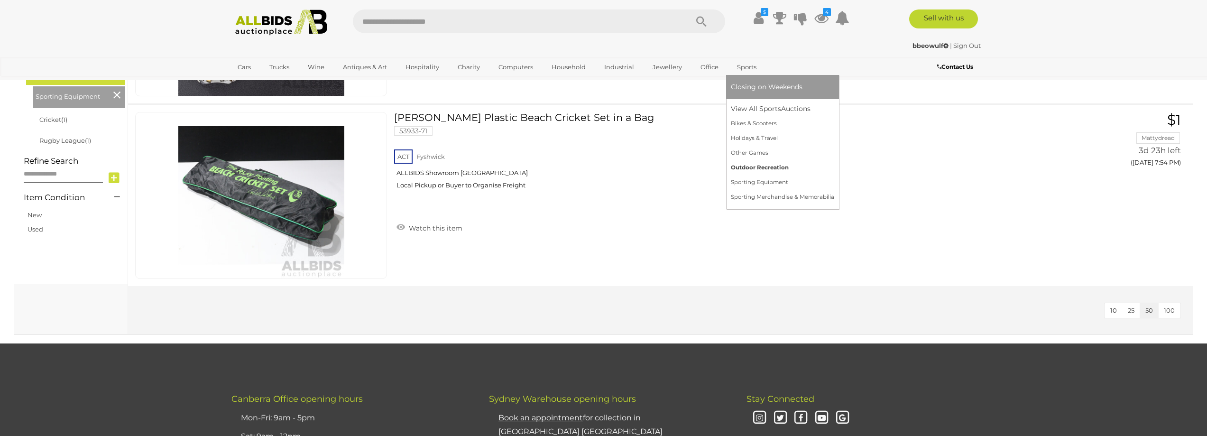 The height and width of the screenshot is (436, 1207). Describe the element at coordinates (780, 418) in the screenshot. I see `i: Twitter` at that location.